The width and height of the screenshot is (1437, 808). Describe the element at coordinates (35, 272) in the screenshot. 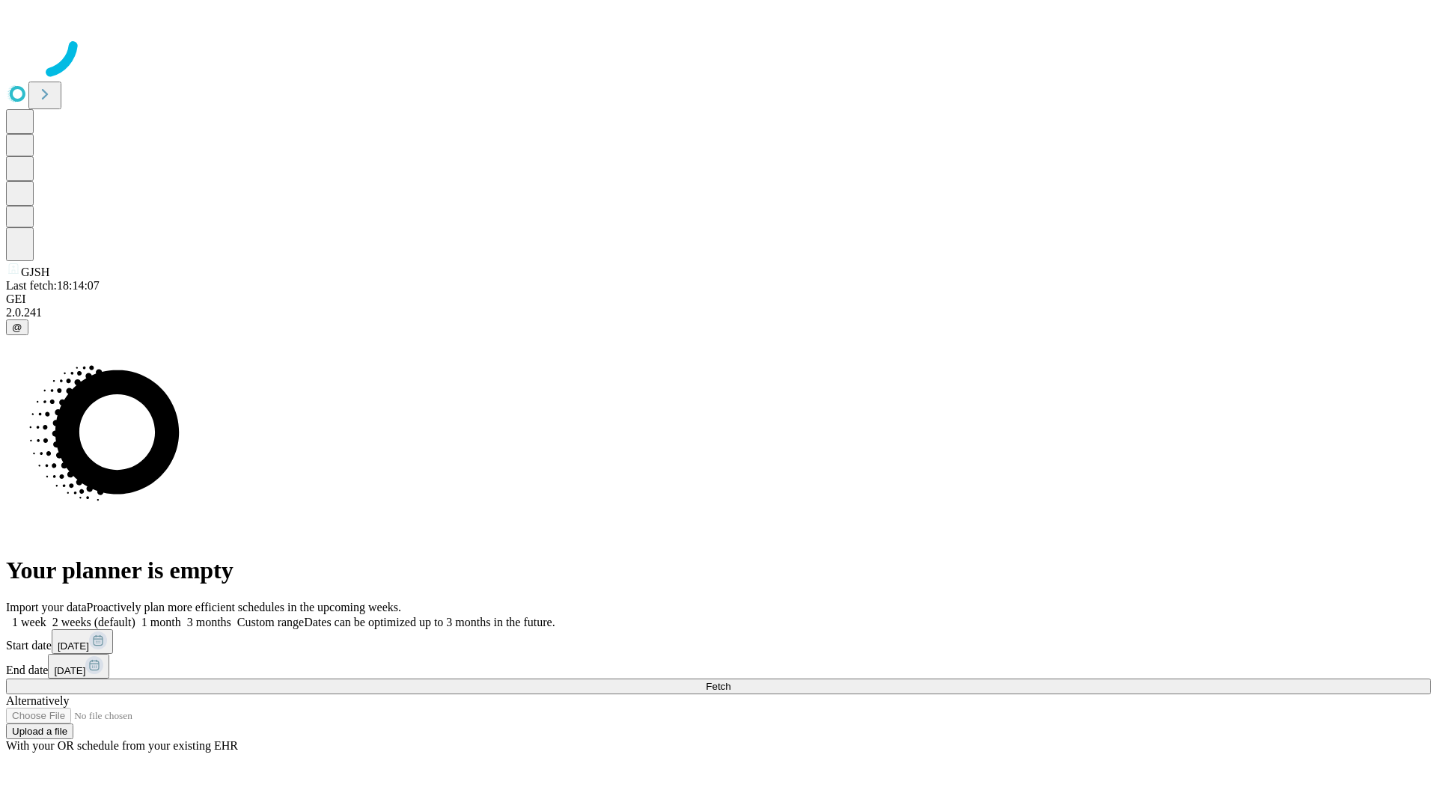

I see `span: GJSH` at that location.